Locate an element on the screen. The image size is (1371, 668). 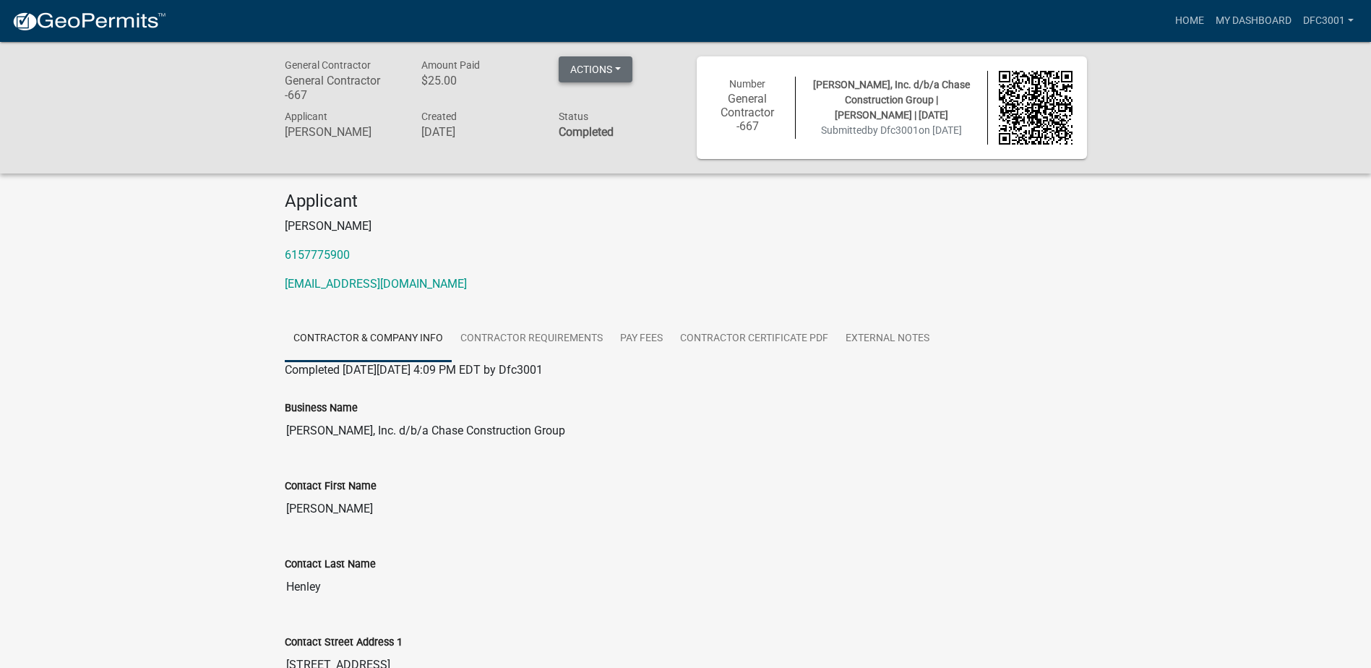
a: 6157775900 is located at coordinates (317, 254).